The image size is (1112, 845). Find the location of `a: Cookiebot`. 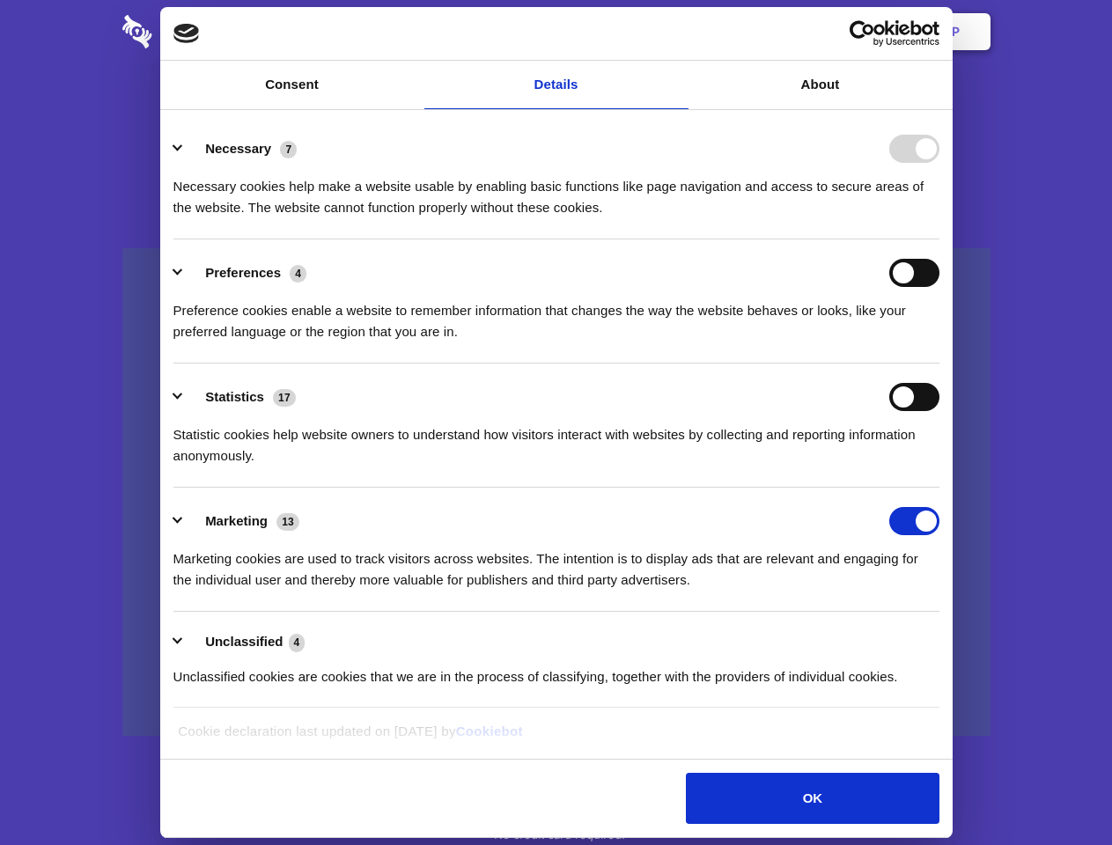

a: Cookiebot is located at coordinates (489, 731).